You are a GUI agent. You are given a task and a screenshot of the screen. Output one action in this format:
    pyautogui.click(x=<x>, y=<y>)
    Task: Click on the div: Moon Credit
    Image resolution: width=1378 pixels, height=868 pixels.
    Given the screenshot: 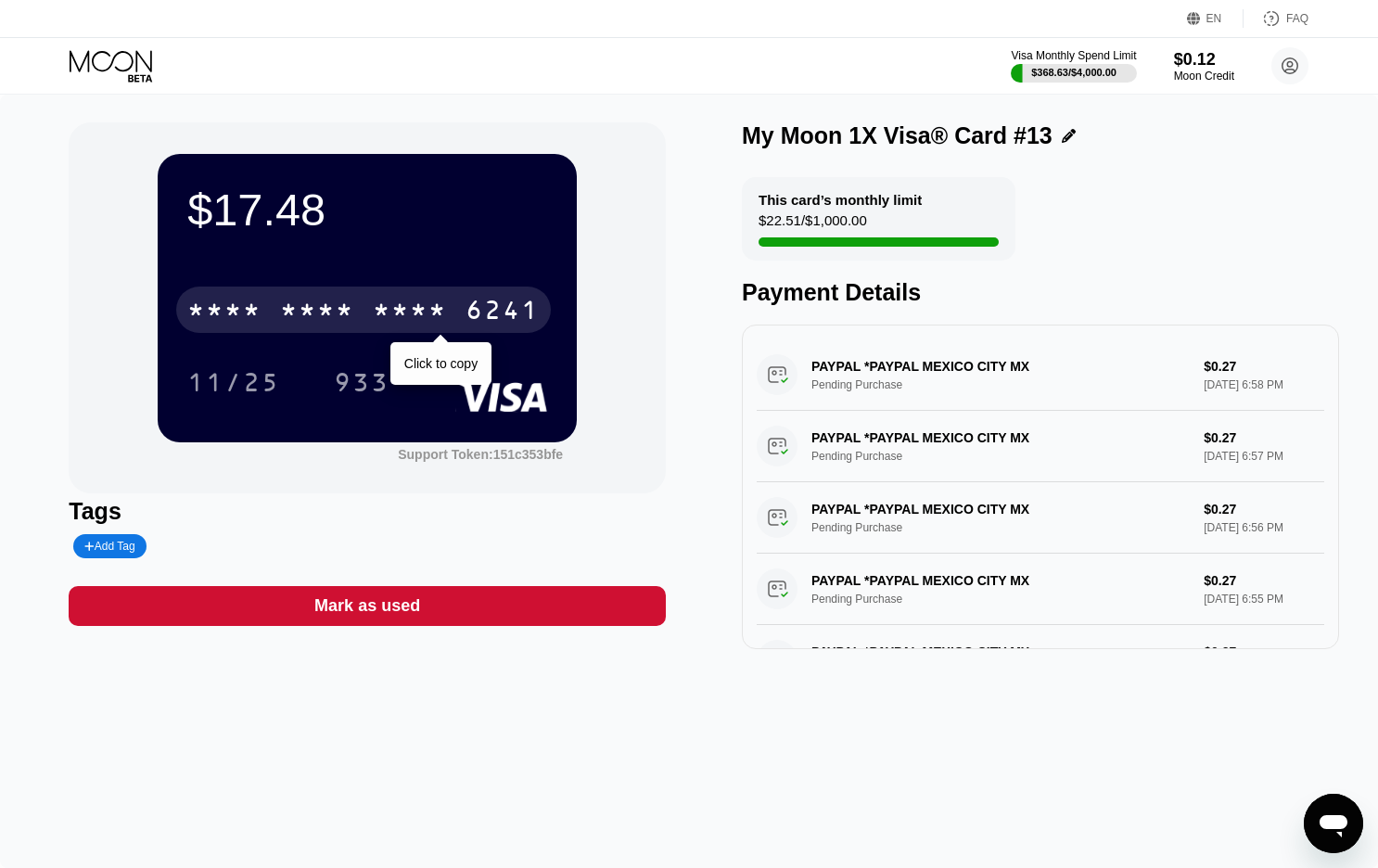 What is the action you would take?
    pyautogui.click(x=1204, y=76)
    